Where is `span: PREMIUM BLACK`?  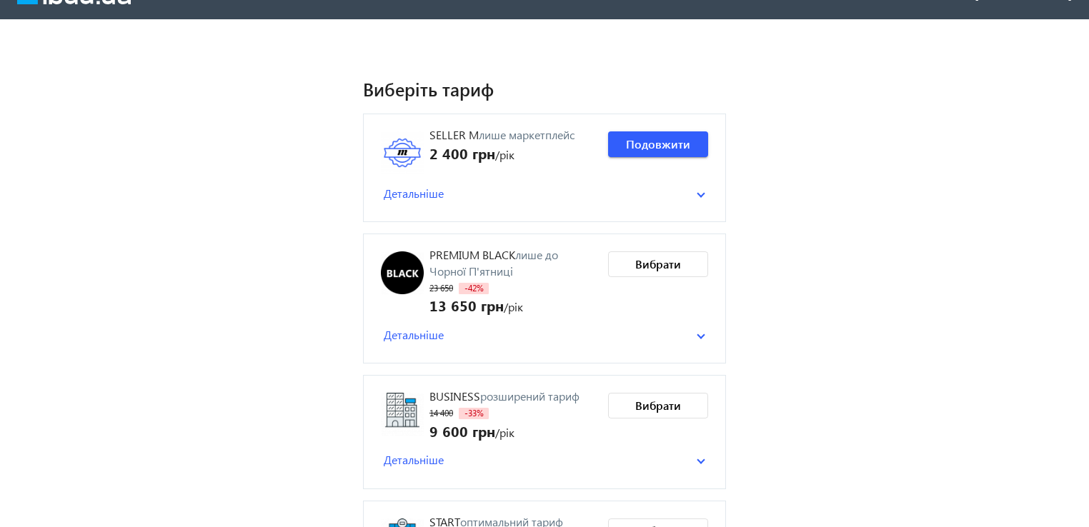
span: PREMIUM BLACK is located at coordinates (472, 254).